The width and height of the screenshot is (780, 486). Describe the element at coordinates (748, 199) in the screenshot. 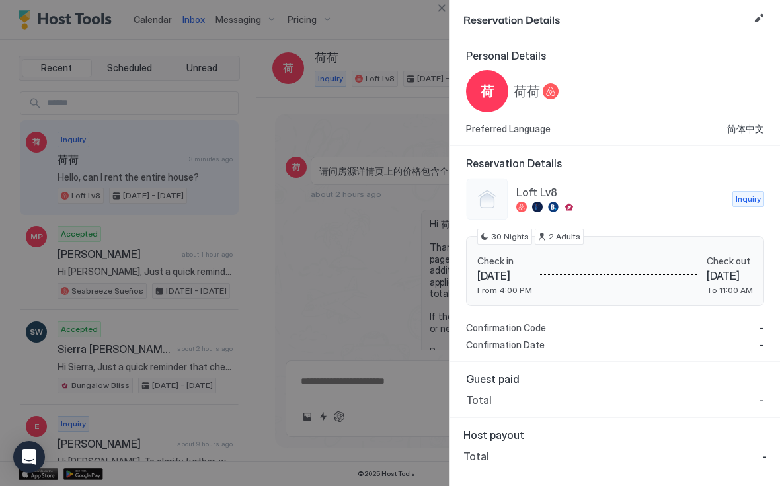

I see `span: Inquiry` at that location.